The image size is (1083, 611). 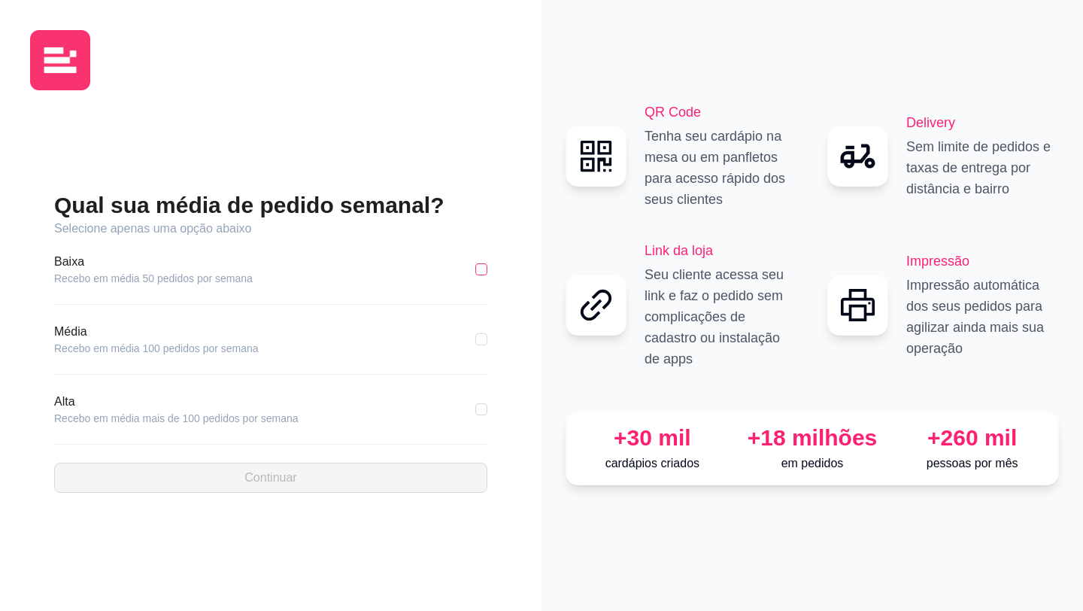 I want to click on article: Média, so click(x=156, y=332).